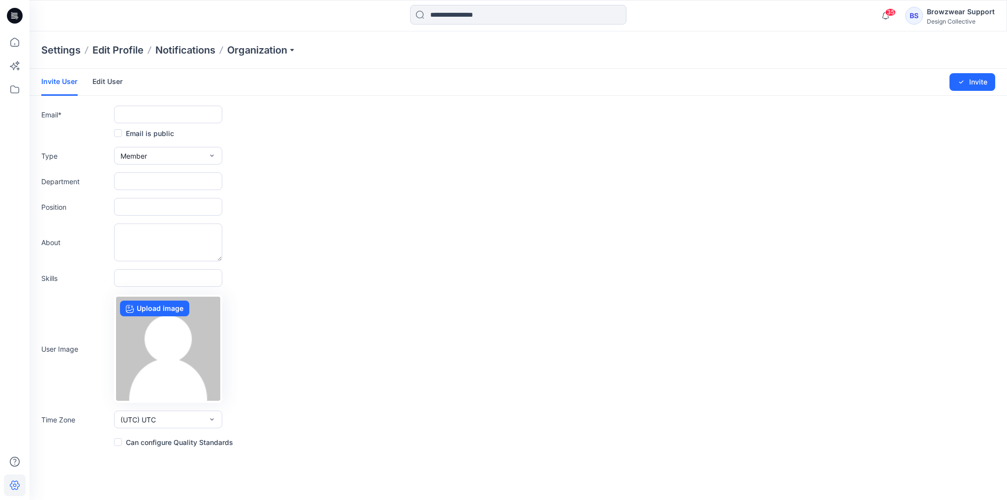 The image size is (1007, 500). I want to click on div: Browzwear Support, so click(960, 12).